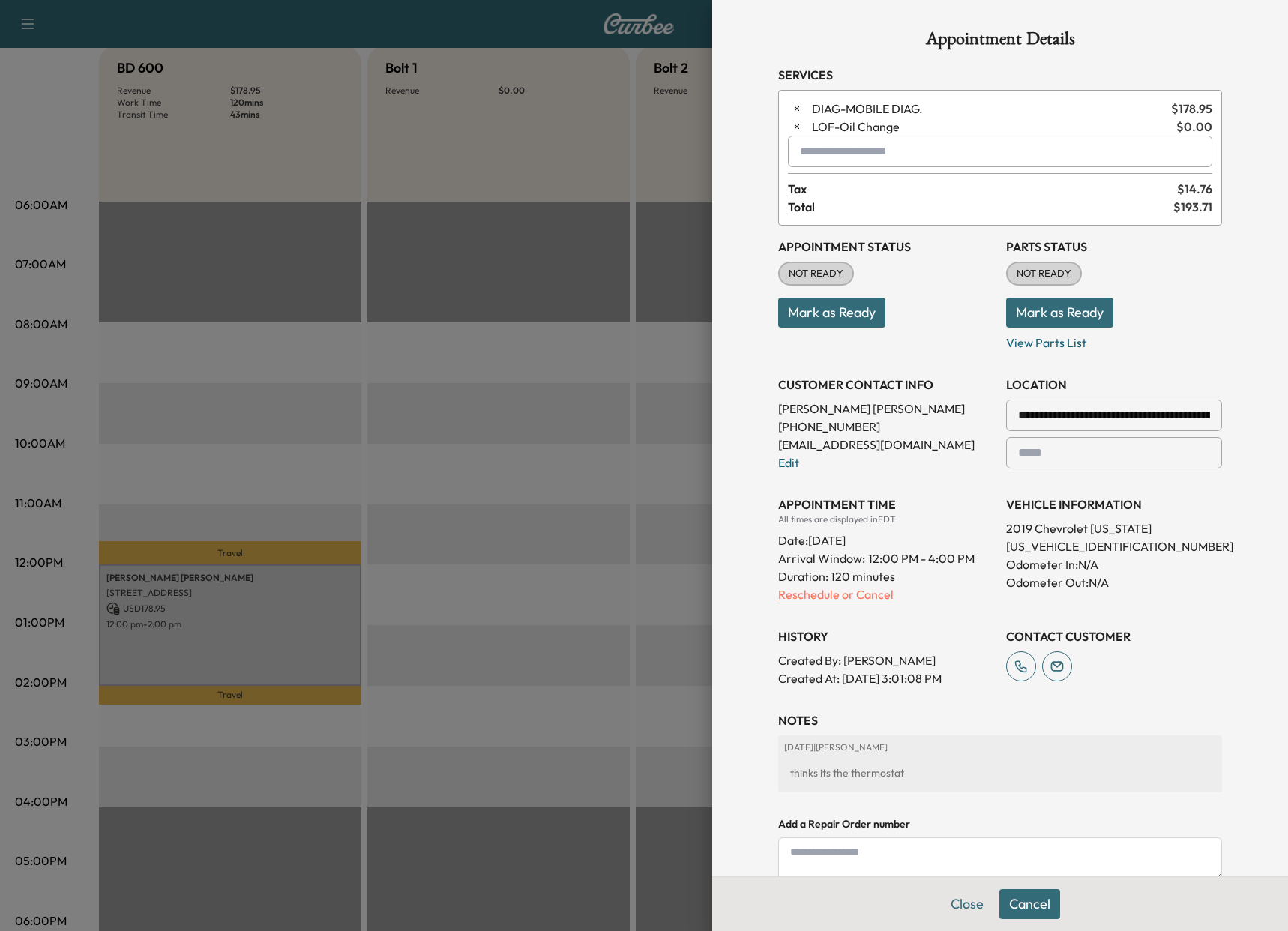 Image resolution: width=1288 pixels, height=931 pixels. Describe the element at coordinates (886, 559) in the screenshot. I see `p: Arrival Window:` at that location.